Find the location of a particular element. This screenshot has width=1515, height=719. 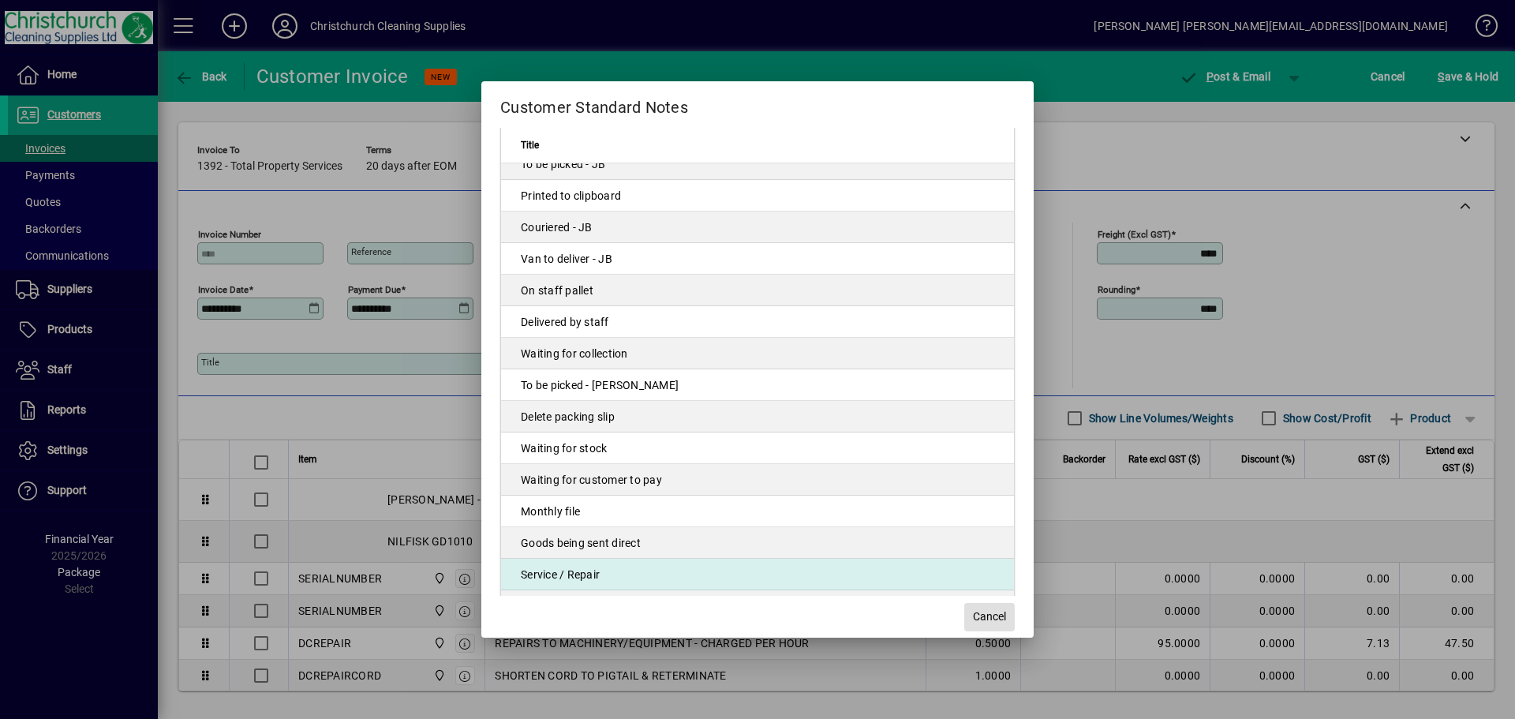

td: Goods being sent direct is located at coordinates (758, 543).